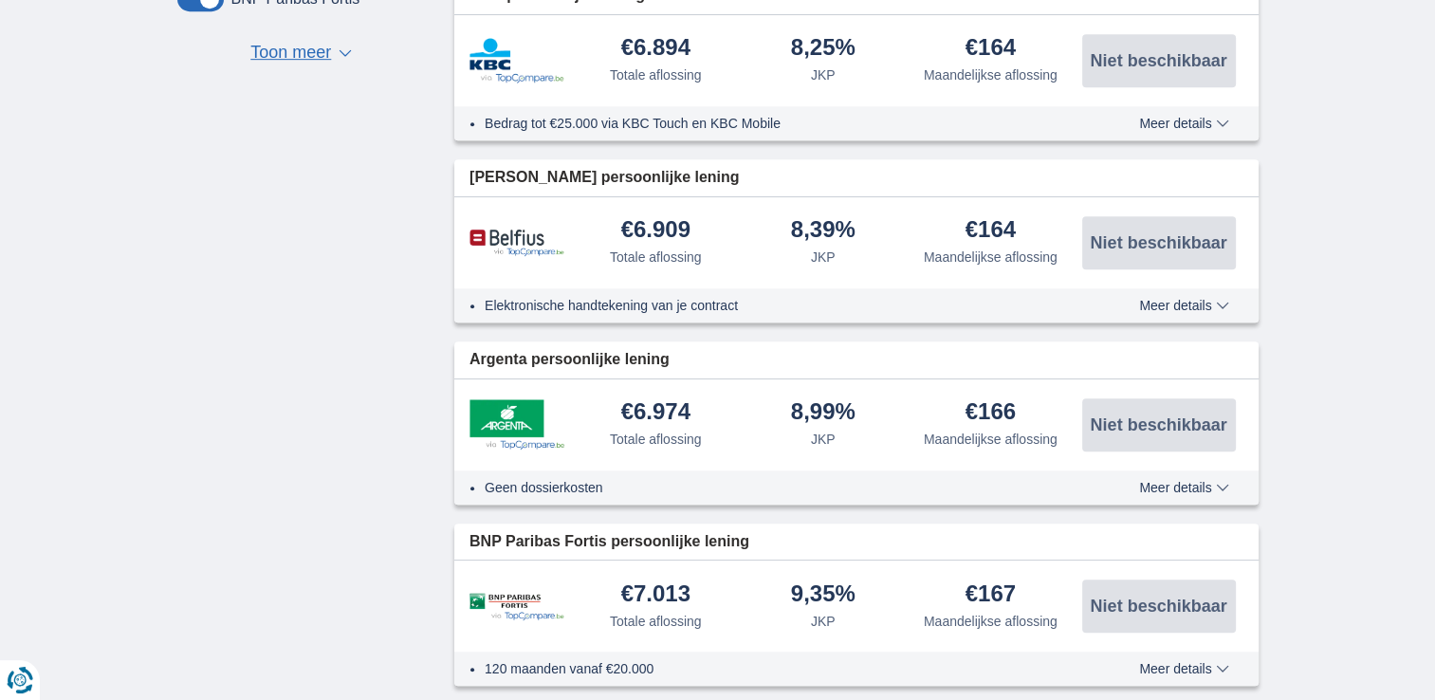 This screenshot has width=1435, height=700. Describe the element at coordinates (290, 53) in the screenshot. I see `span: Toon meer` at that location.